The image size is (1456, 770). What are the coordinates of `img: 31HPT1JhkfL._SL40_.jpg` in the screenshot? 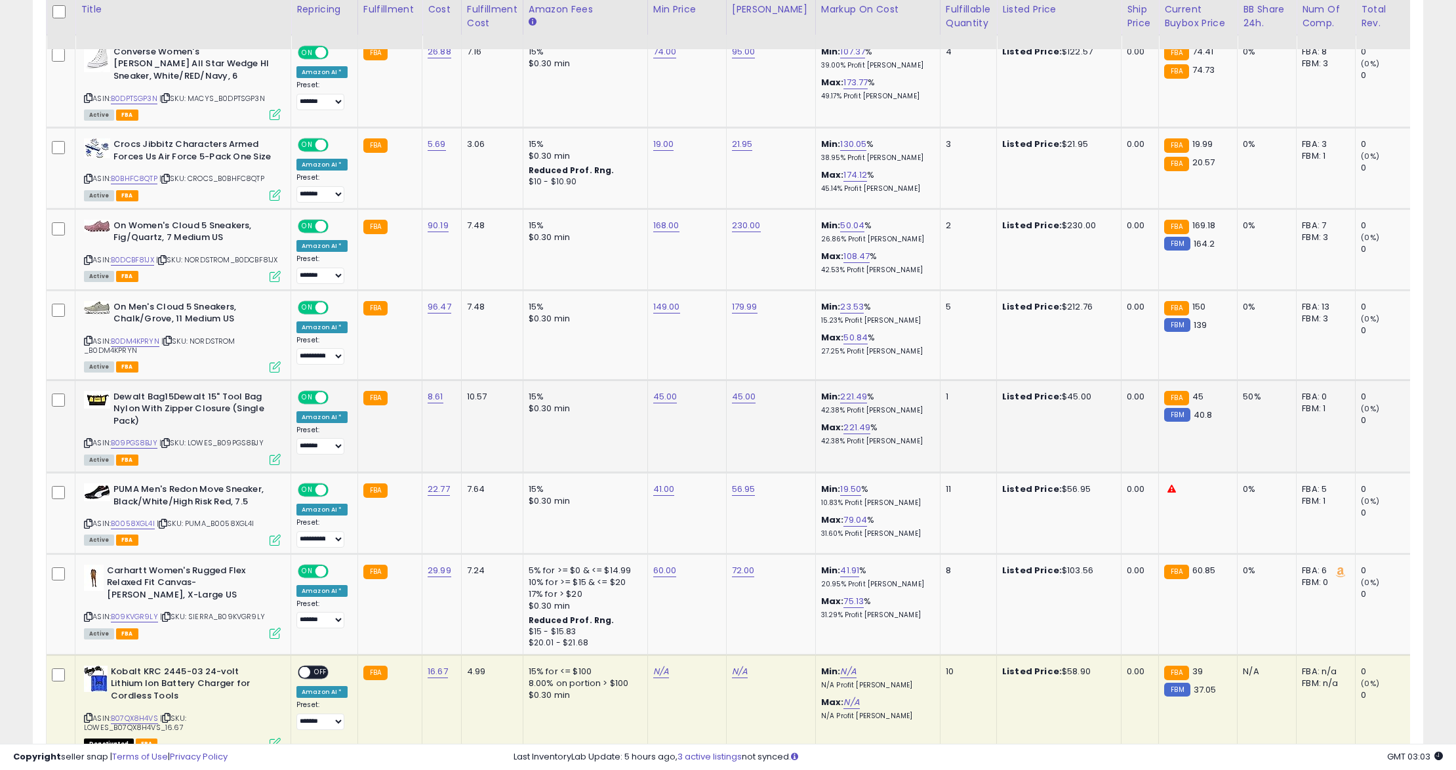 It's located at (97, 399).